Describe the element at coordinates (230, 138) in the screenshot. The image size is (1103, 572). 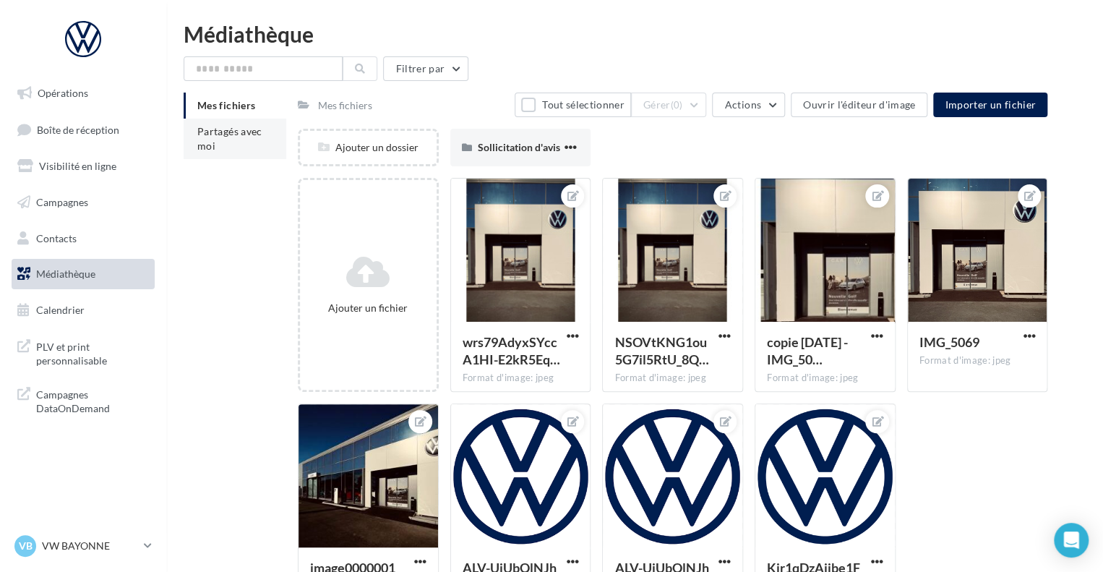
I see `span: Partagés avec moi` at that location.